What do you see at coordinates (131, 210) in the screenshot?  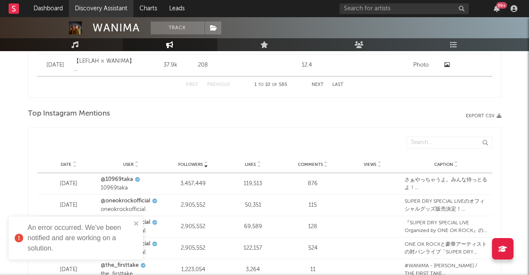 I see `div: oneokrockofficial` at bounding box center [131, 210].